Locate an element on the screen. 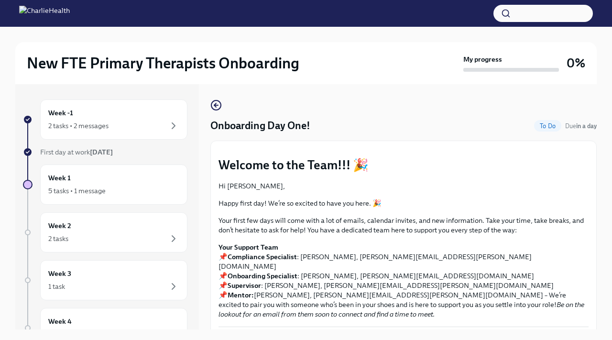  h2: New FTE Primary Therapists Onboarding is located at coordinates (163, 63).